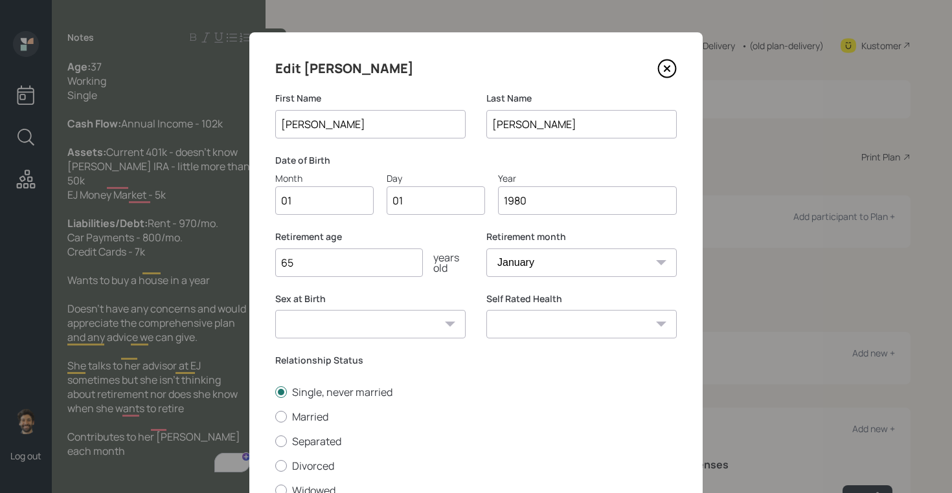 The width and height of the screenshot is (952, 493). Describe the element at coordinates (370, 98) in the screenshot. I see `label: First Name` at that location.